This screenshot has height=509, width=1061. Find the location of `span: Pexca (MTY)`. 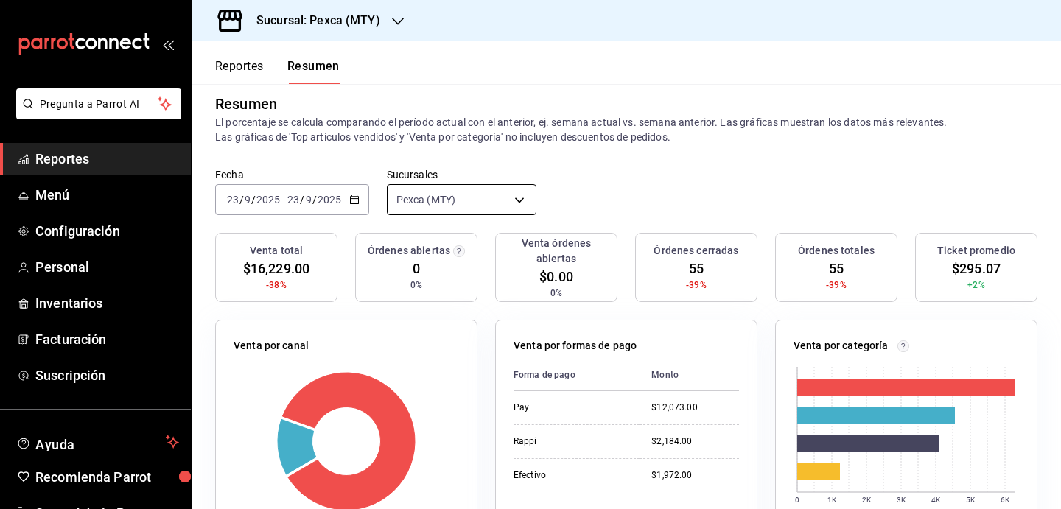

span: Pexca (MTY) is located at coordinates (426, 200).